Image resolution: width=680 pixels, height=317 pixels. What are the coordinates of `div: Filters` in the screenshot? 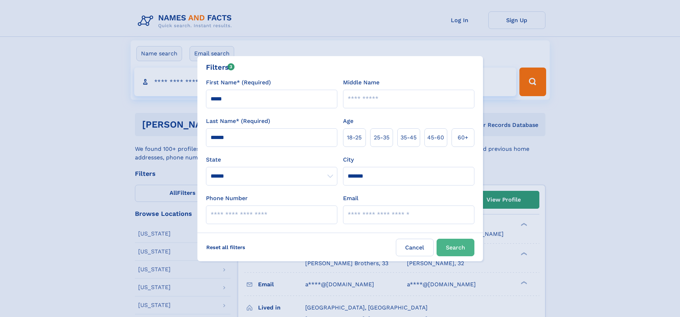 It's located at (220, 67).